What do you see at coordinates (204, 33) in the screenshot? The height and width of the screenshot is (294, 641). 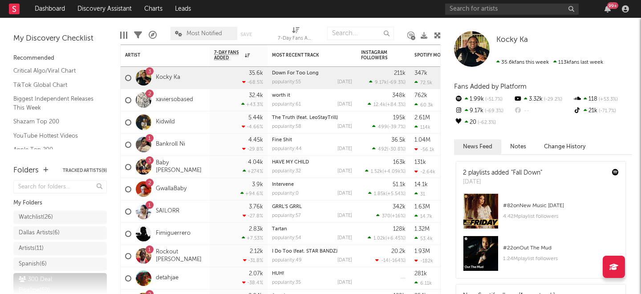 I see `span: Most Notified` at bounding box center [204, 33].